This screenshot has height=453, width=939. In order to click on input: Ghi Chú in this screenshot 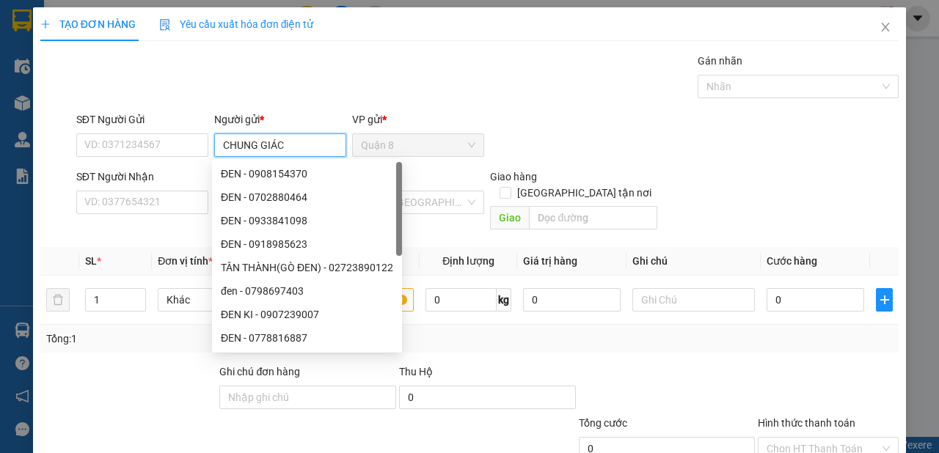, I will do `click(693, 300)`.